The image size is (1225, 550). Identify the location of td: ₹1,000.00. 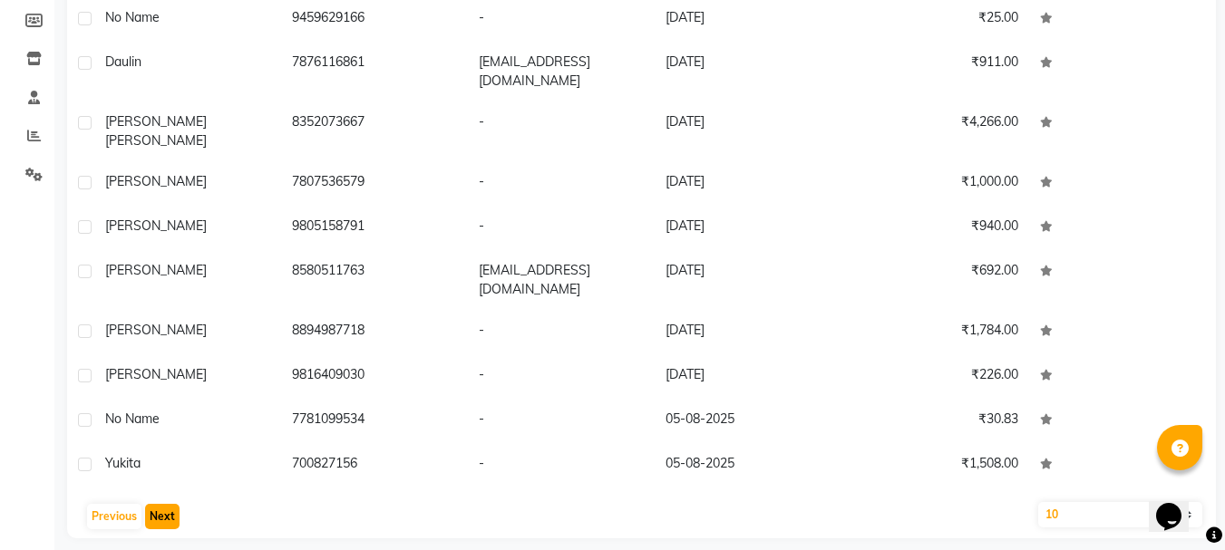
(935, 183).